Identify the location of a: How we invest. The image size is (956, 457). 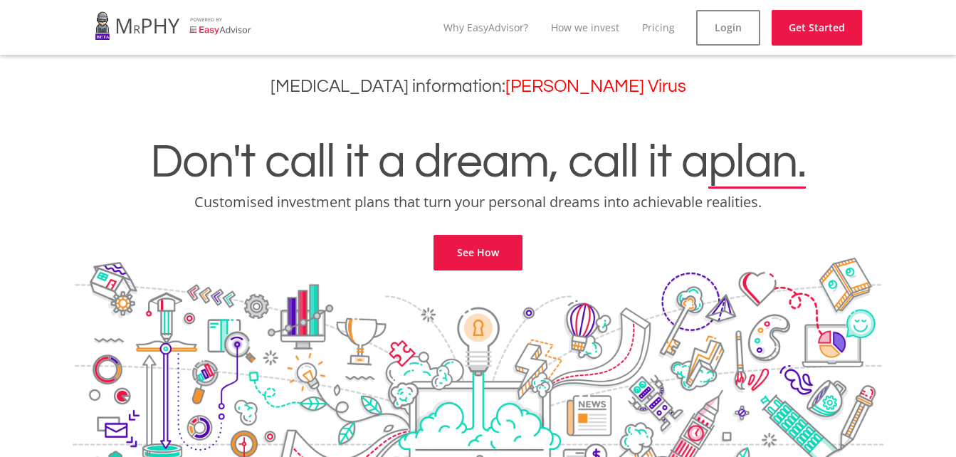
(585, 27).